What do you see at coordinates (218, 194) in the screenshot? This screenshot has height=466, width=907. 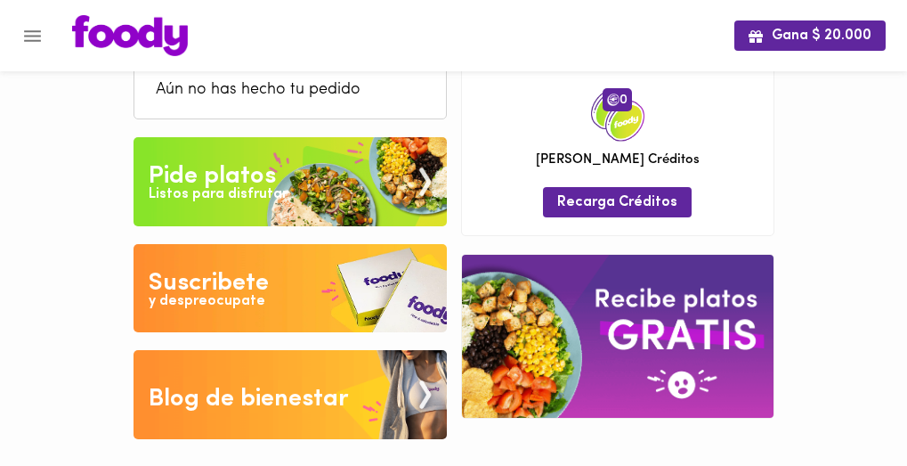 I see `div: Listos para disfrutar` at bounding box center [218, 194].